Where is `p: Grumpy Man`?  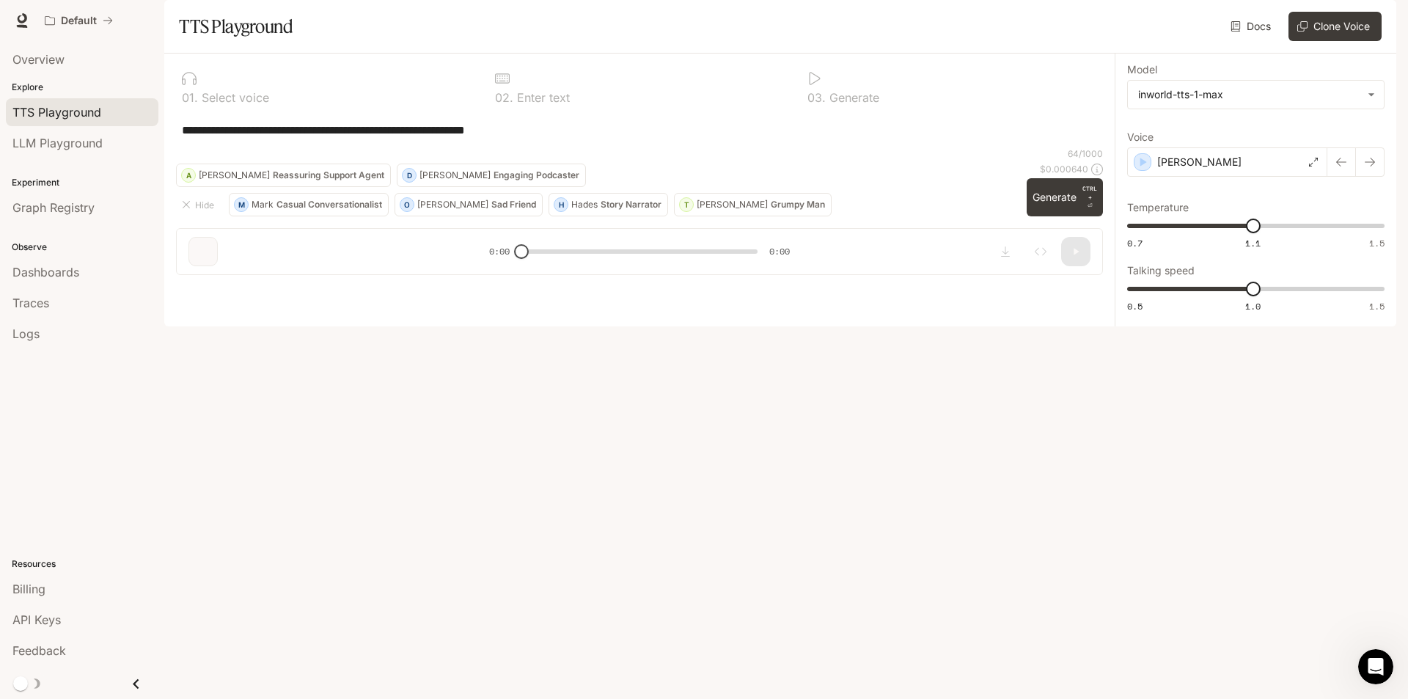
p: Grumpy Man is located at coordinates (798, 205).